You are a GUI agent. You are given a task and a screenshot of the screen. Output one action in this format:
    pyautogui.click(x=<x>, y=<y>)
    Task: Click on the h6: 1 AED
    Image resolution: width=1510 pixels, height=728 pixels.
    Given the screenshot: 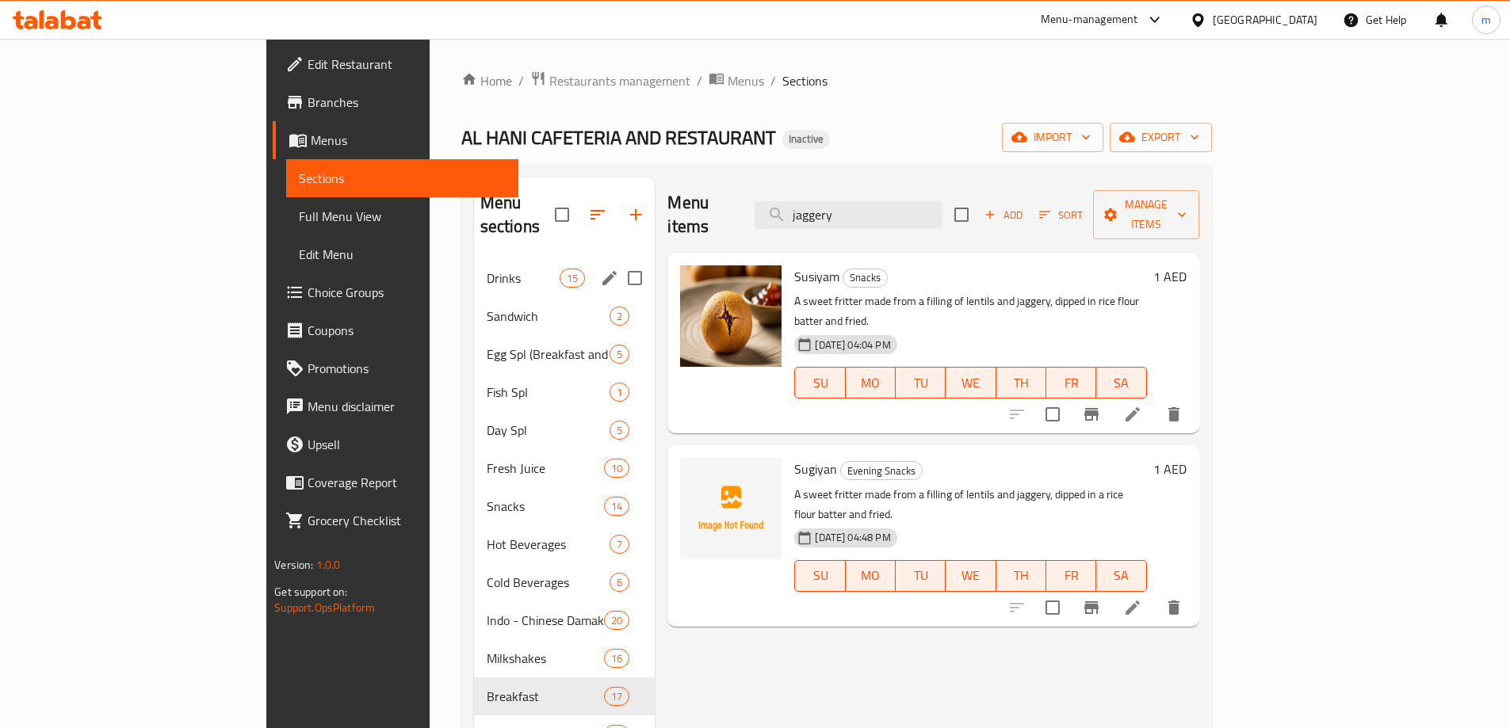 What is the action you would take?
    pyautogui.click(x=1170, y=277)
    